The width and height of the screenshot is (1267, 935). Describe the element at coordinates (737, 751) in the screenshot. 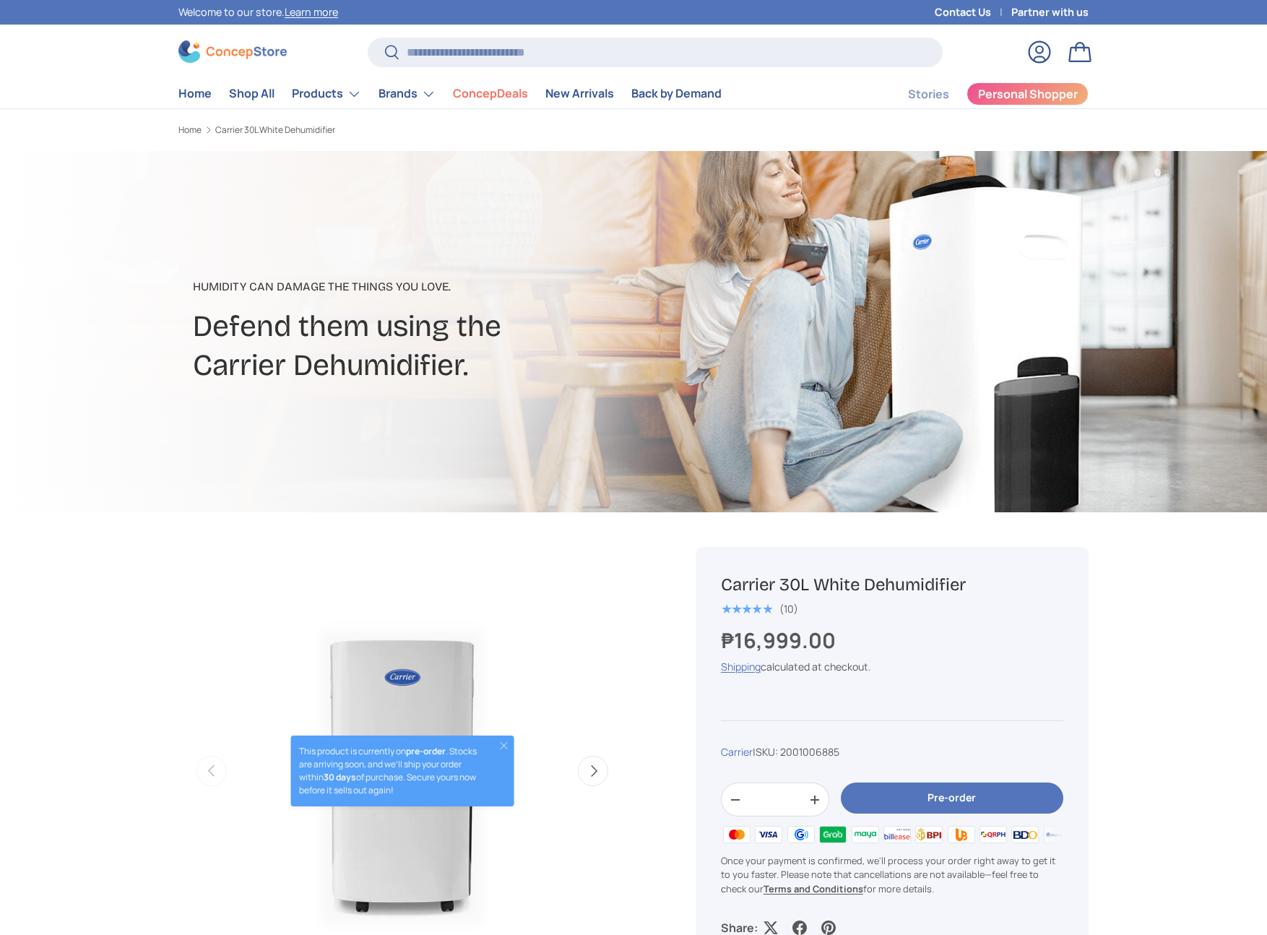

I see `a: Carrier` at that location.